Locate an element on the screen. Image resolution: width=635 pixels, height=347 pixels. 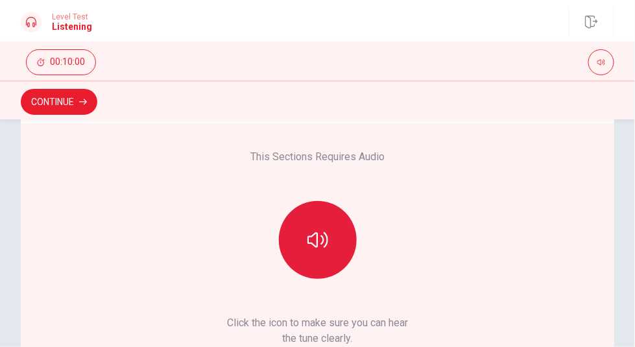
p: This Sections Requires Audio is located at coordinates (317, 157).